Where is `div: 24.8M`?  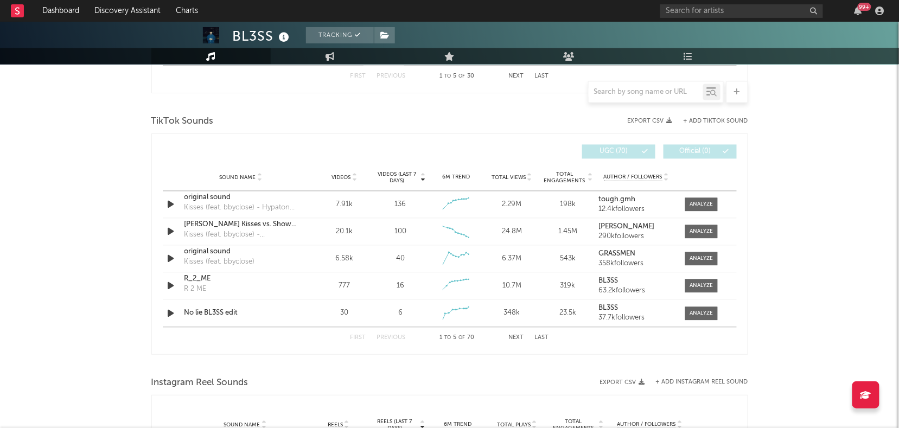 div: 24.8M is located at coordinates (512, 232).